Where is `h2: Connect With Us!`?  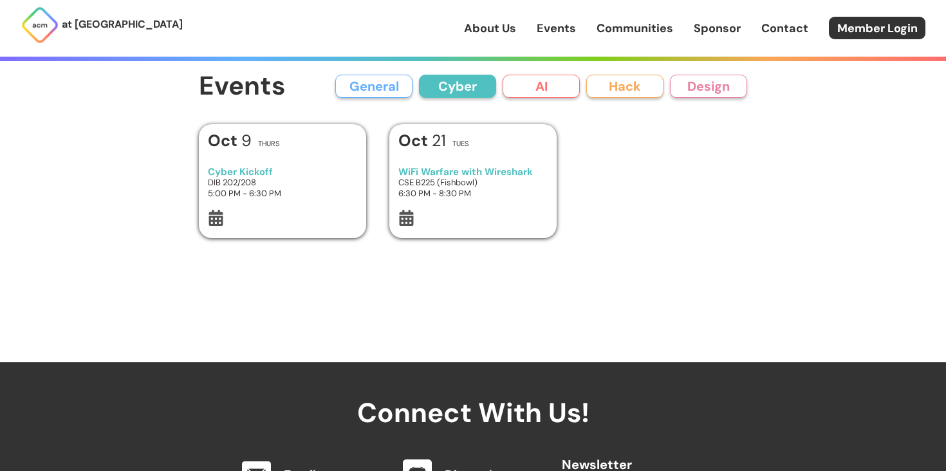 h2: Connect With Us! is located at coordinates (473, 395).